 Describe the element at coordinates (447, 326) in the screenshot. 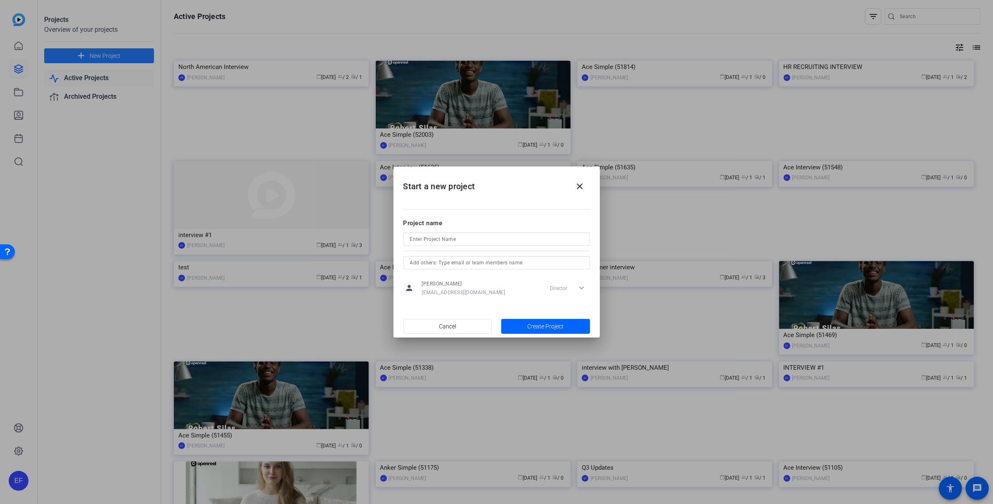

I see `span: Cancel` at that location.